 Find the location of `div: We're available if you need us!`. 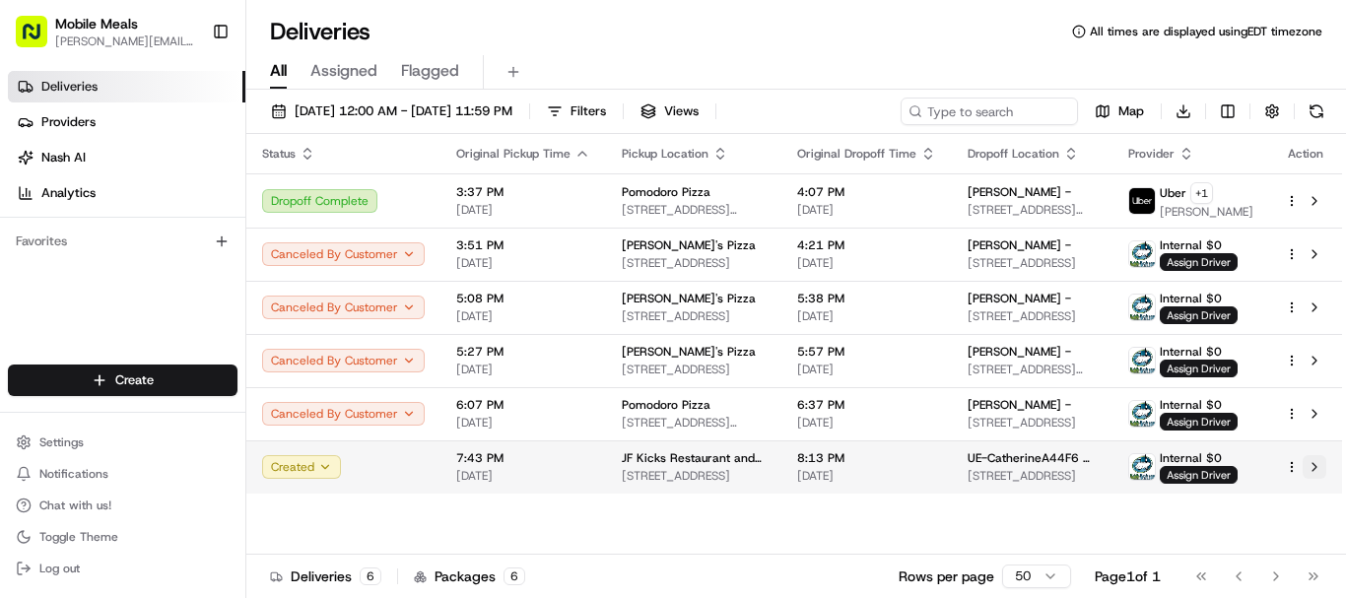

div: We're available if you need us! is located at coordinates (158, 216).